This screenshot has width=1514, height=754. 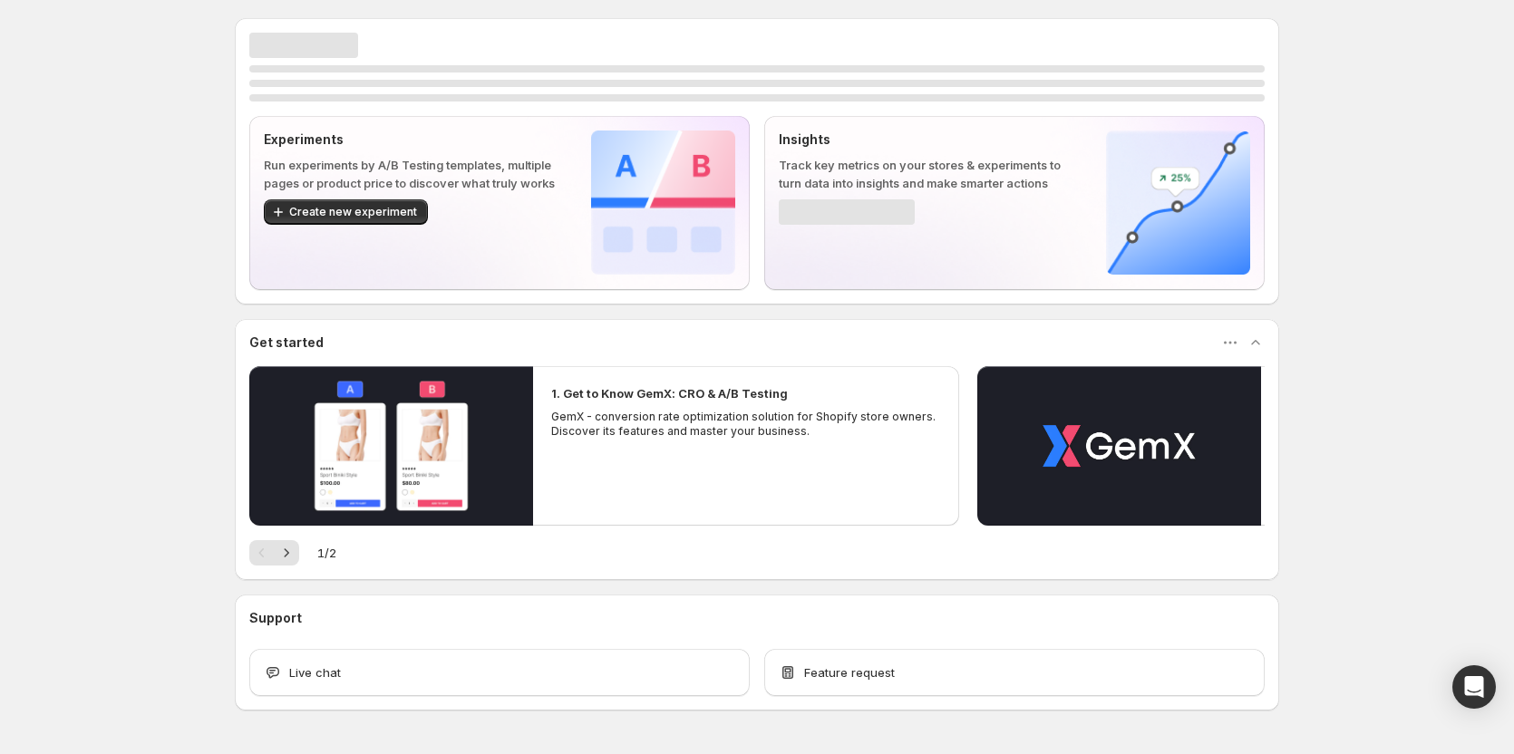 What do you see at coordinates (927, 174) in the screenshot?
I see `p: Track key metrics on your stores & experiments to turn data into insights and make smarter actions` at bounding box center [927, 174].